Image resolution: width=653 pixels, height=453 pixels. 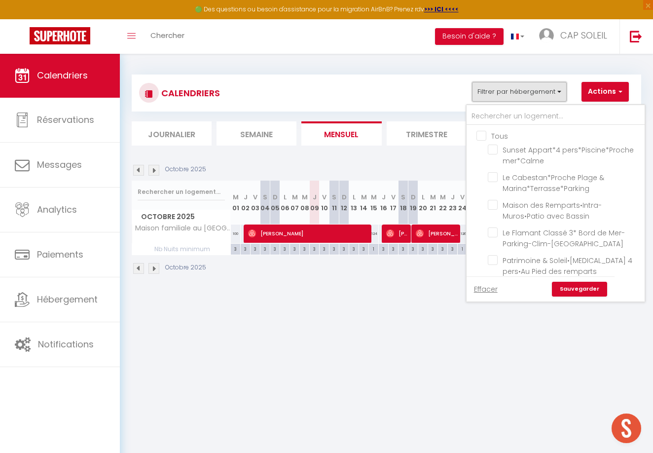 I want to click on li: Mensuel, so click(x=341, y=133).